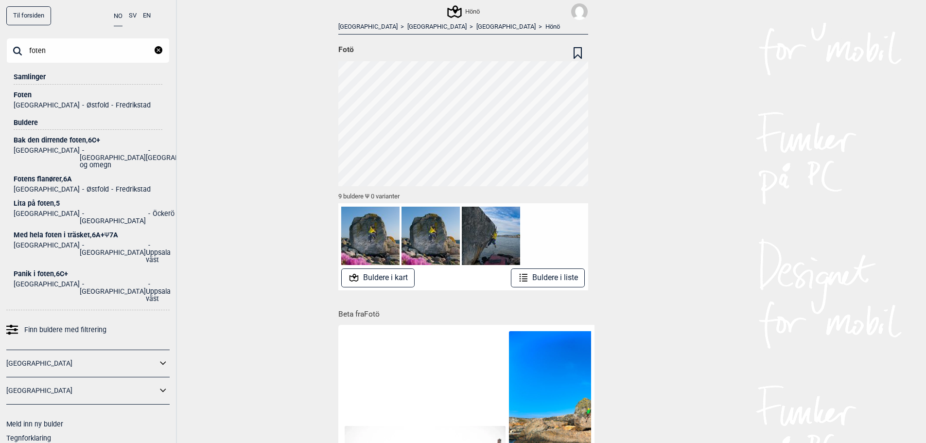 The width and height of the screenshot is (926, 443). Describe the element at coordinates (65, 330) in the screenshot. I see `span: Finn buldere med filtrering` at that location.